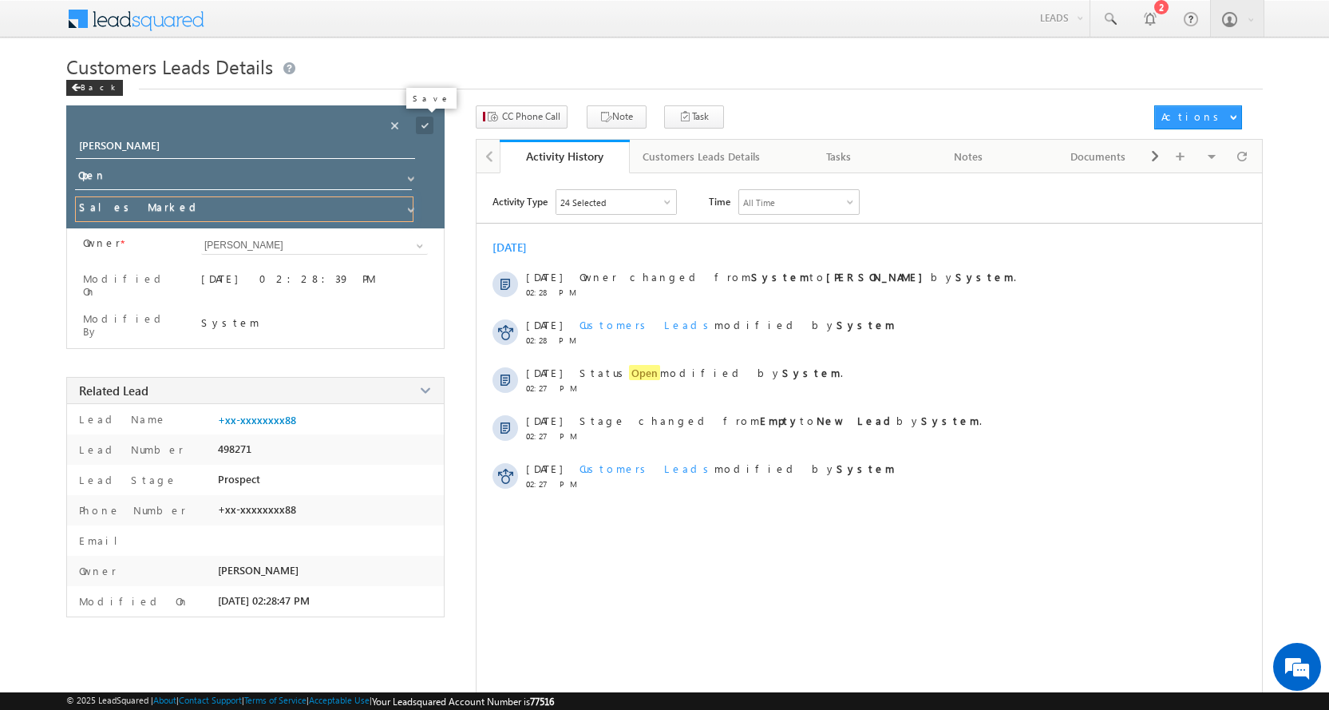 This screenshot has width=1329, height=710. Describe the element at coordinates (244, 209) in the screenshot. I see `input: Stage` at that location.